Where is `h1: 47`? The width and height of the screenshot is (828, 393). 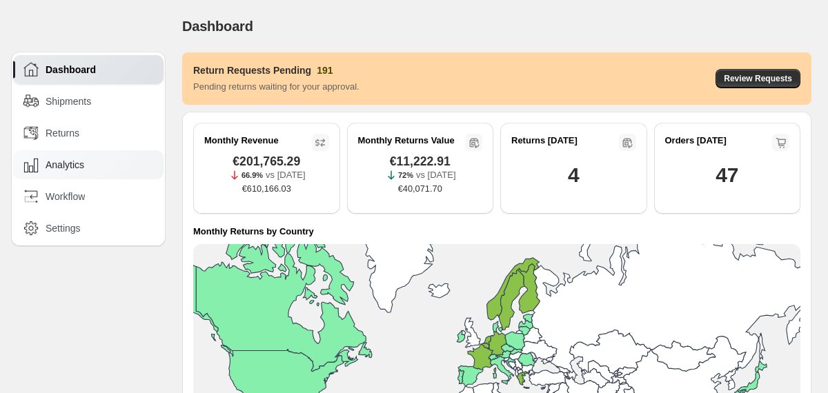 h1: 47 is located at coordinates (726, 175).